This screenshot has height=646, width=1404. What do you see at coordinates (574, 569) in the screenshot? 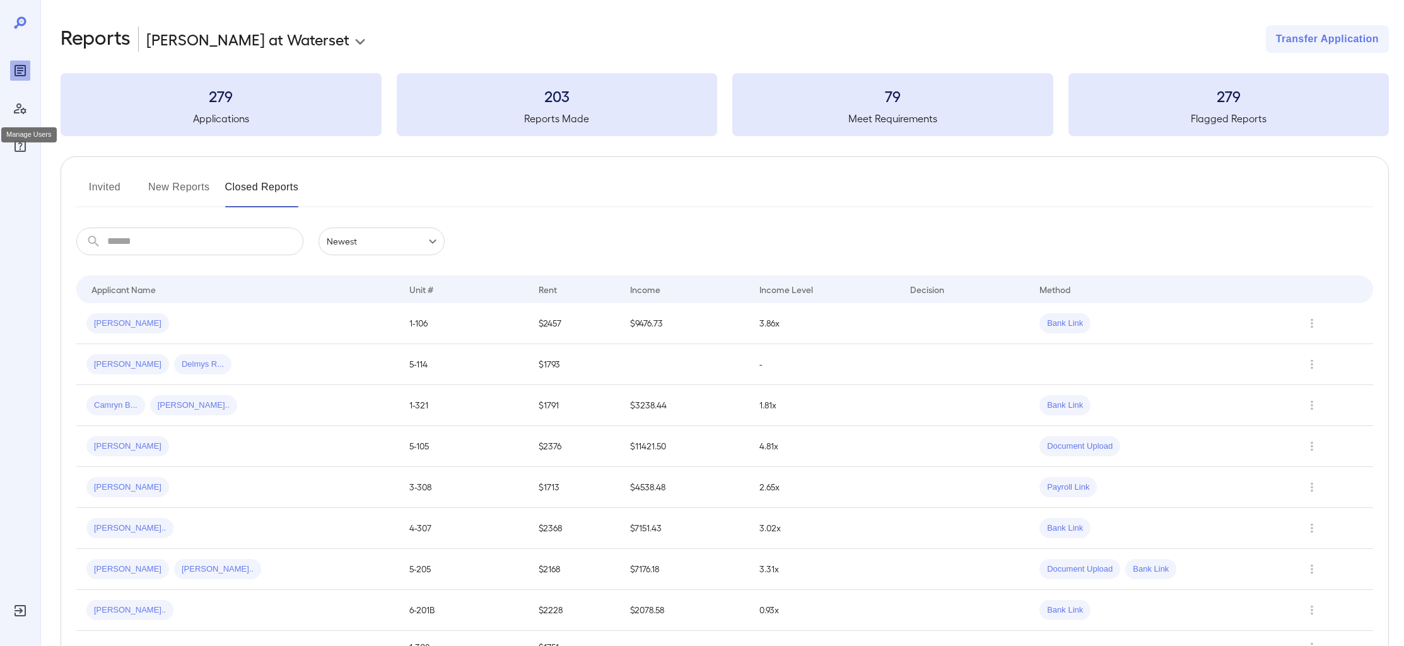
I see `td: $2168` at bounding box center [574, 569].